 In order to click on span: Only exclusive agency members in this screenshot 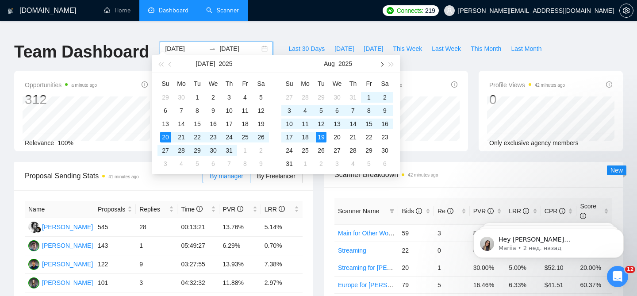, I will do `click(534, 143)`.